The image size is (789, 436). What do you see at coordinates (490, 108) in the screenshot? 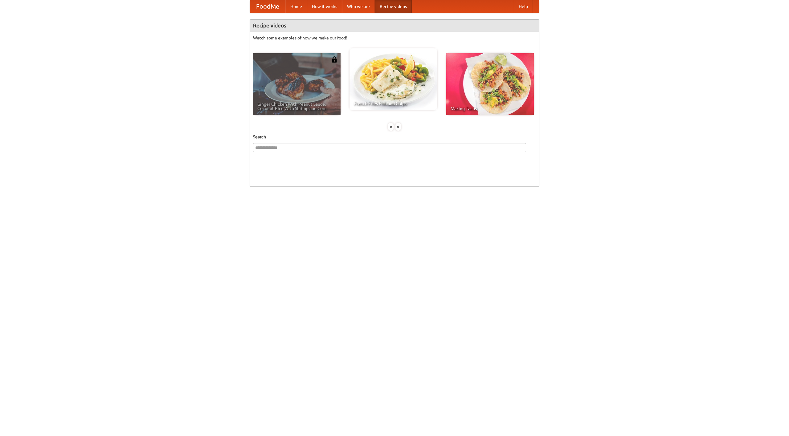
I see `span: Making Tacos` at bounding box center [490, 108].